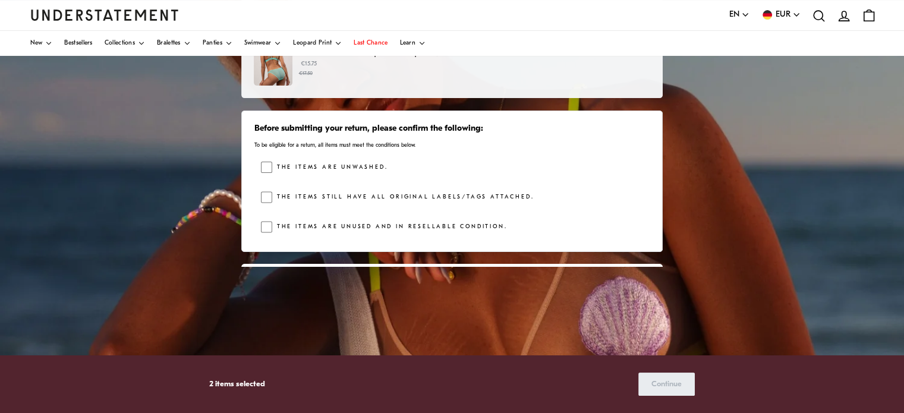 This screenshot has width=904, height=413. What do you see at coordinates (273, 66) in the screenshot?
I see `img: TUME-BRF-002-1.jpg` at bounding box center [273, 66].